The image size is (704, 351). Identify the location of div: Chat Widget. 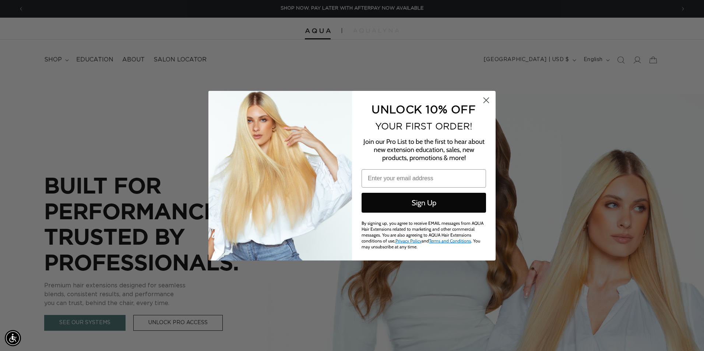
(686, 334).